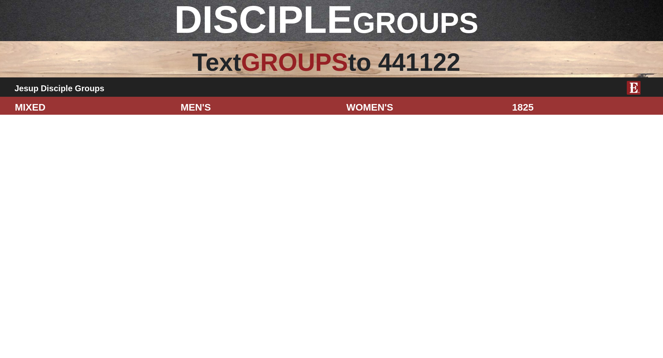  What do you see at coordinates (258, 107) in the screenshot?
I see `div: MEN'S` at bounding box center [258, 107].